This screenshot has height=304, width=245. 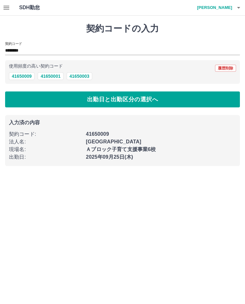 I want to click on p: 現場名 :, so click(x=45, y=149).